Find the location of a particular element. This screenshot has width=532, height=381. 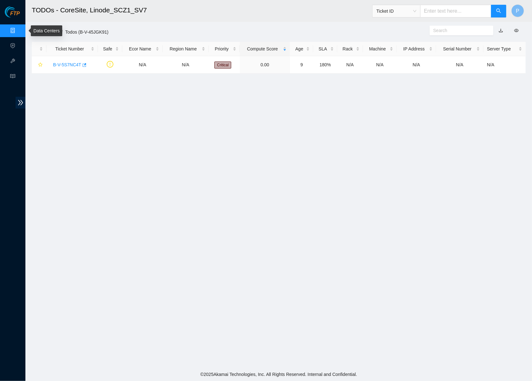

span: P is located at coordinates (517, 11).